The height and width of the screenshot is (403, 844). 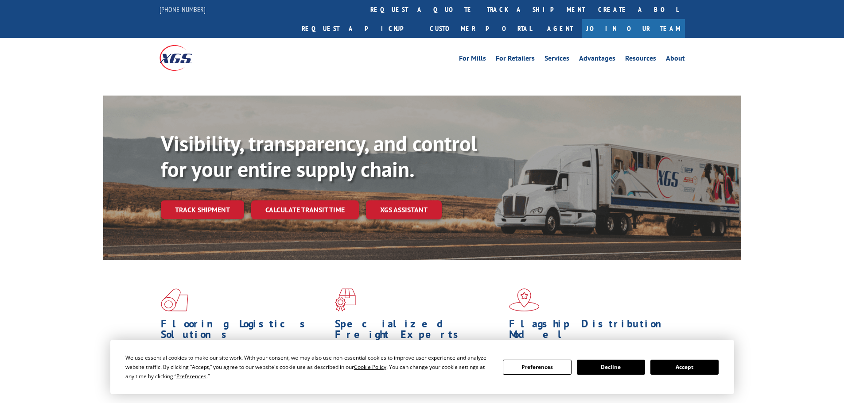 What do you see at coordinates (319, 156) in the screenshot?
I see `b: Visibility, transparency, and control for your entire supply chain.` at bounding box center [319, 156].